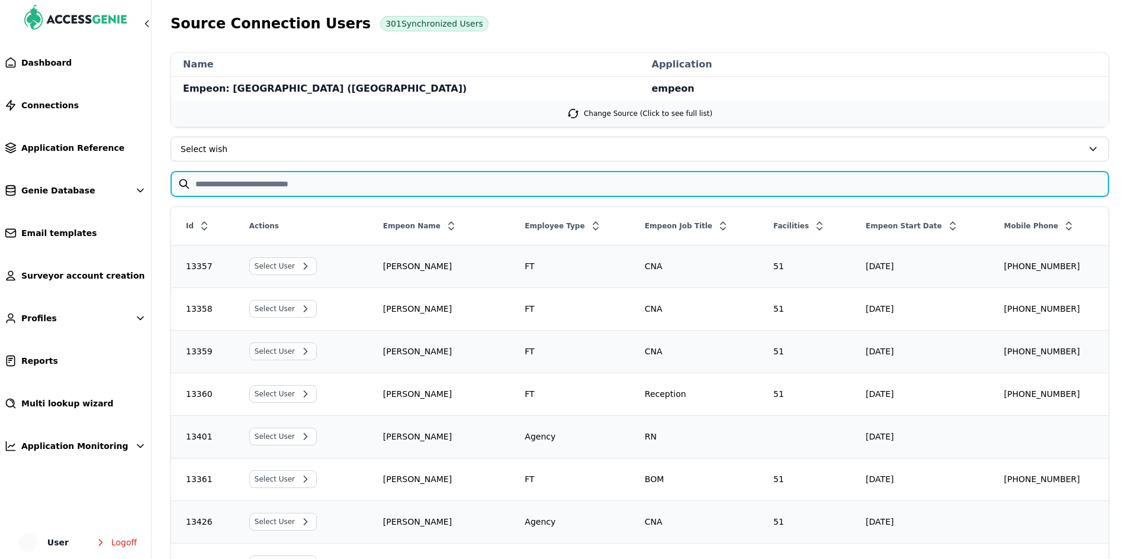  Describe the element at coordinates (1048, 226) in the screenshot. I see `div: Mobile Phone` at that location.